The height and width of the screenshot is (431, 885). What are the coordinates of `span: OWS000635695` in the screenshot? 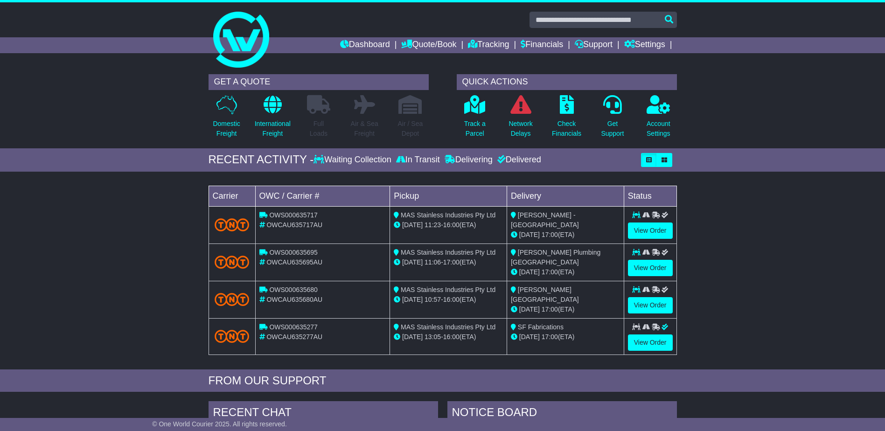 It's located at (294, 252).